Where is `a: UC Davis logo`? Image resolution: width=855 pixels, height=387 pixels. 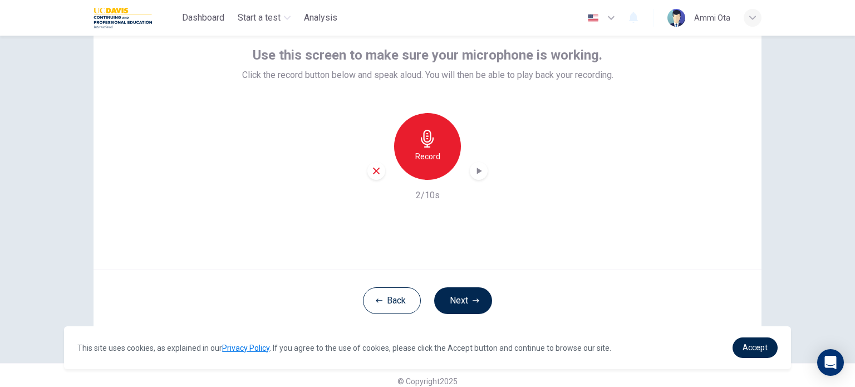
a: UC Davis logo is located at coordinates (135, 18).